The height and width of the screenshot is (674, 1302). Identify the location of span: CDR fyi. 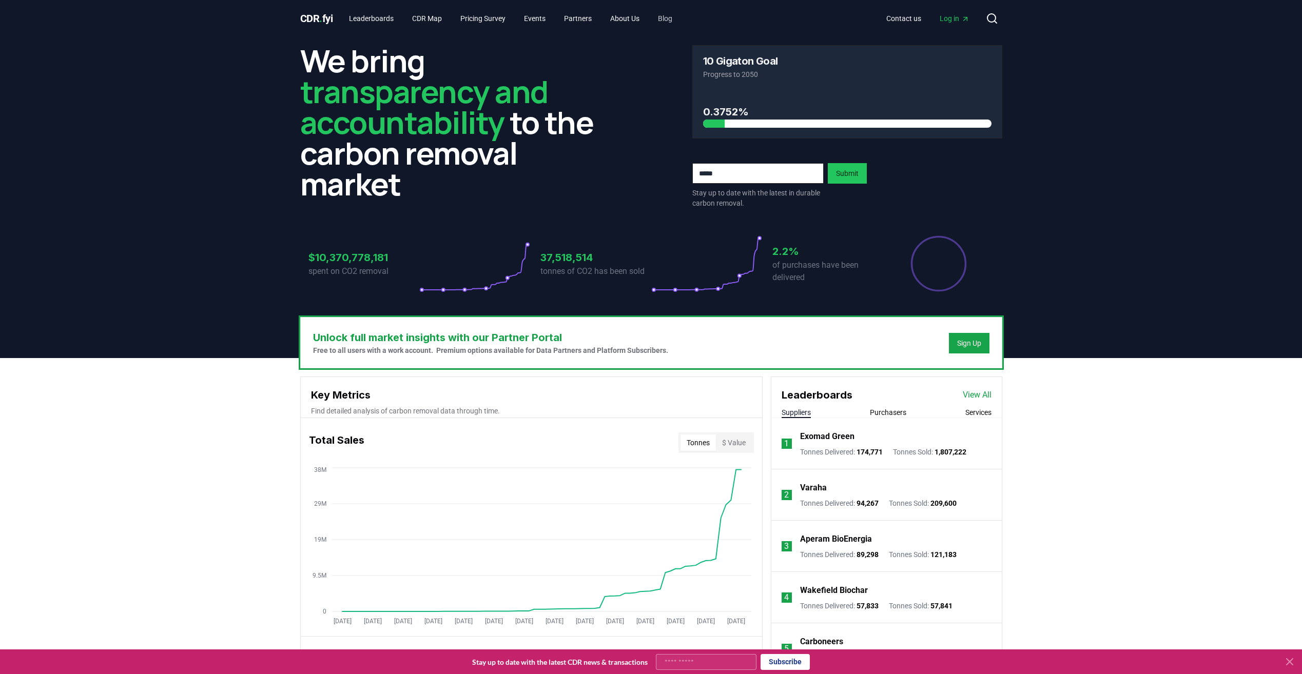
(317, 18).